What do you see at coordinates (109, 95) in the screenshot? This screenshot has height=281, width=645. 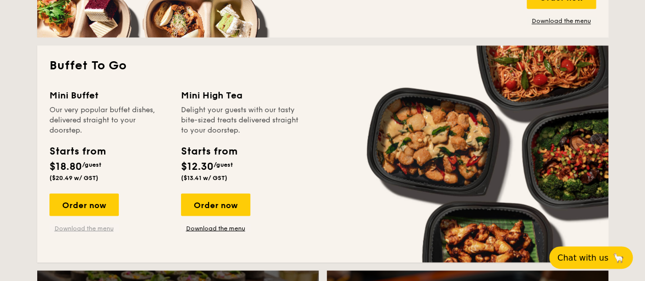 I see `div: Mini Buffet` at bounding box center [109, 95].